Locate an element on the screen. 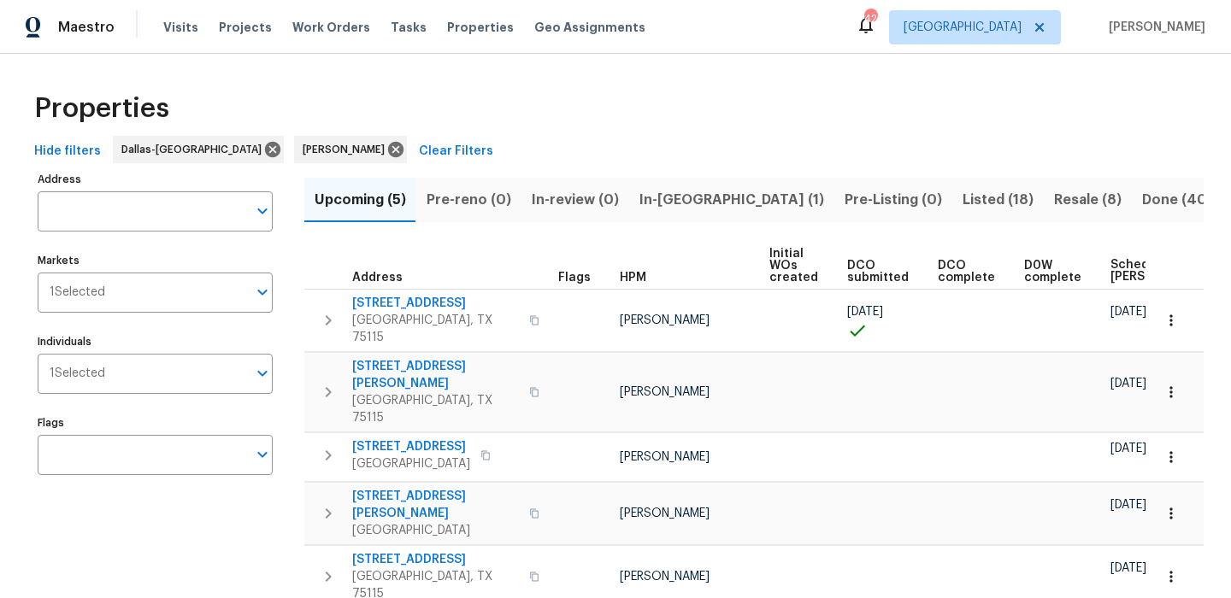 The width and height of the screenshot is (1231, 598). span: D0W complete is located at coordinates (1052, 272).